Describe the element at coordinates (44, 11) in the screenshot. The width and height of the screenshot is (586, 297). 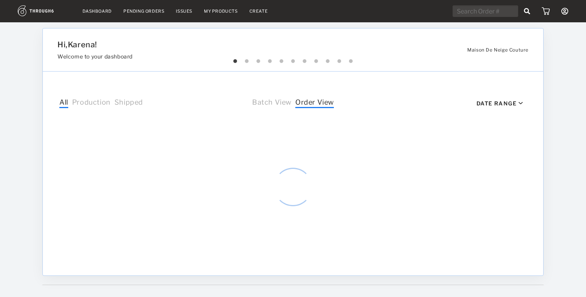
I see `img: logo.1c10ca64.svg` at that location.